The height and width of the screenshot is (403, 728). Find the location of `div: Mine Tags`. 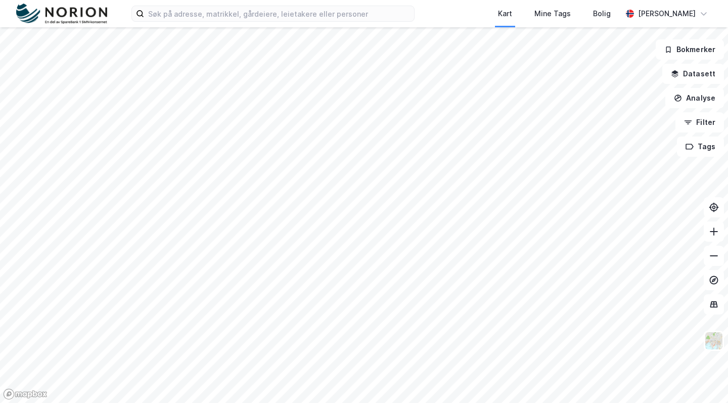

div: Mine Tags is located at coordinates (552, 14).